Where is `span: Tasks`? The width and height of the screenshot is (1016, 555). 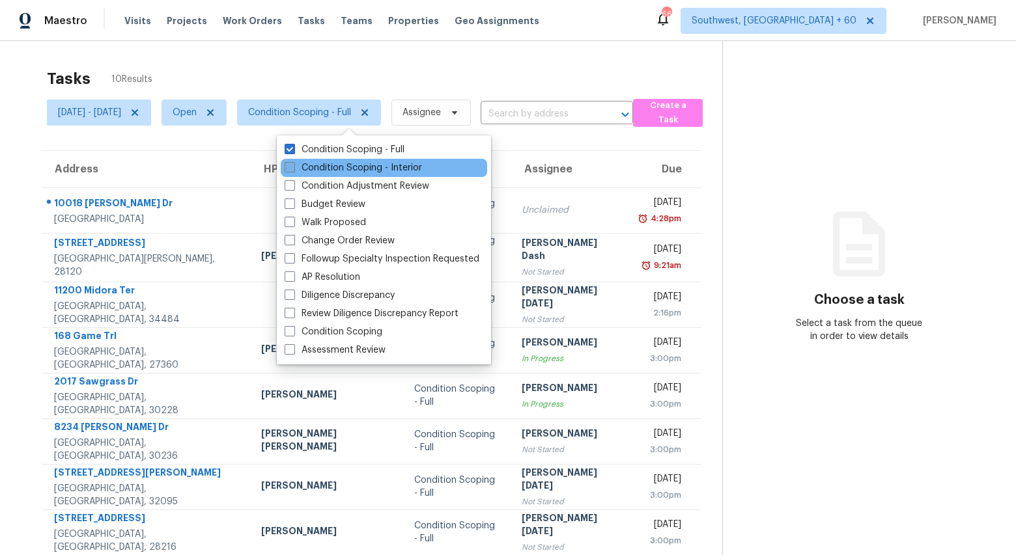
span: Tasks is located at coordinates (311, 21).